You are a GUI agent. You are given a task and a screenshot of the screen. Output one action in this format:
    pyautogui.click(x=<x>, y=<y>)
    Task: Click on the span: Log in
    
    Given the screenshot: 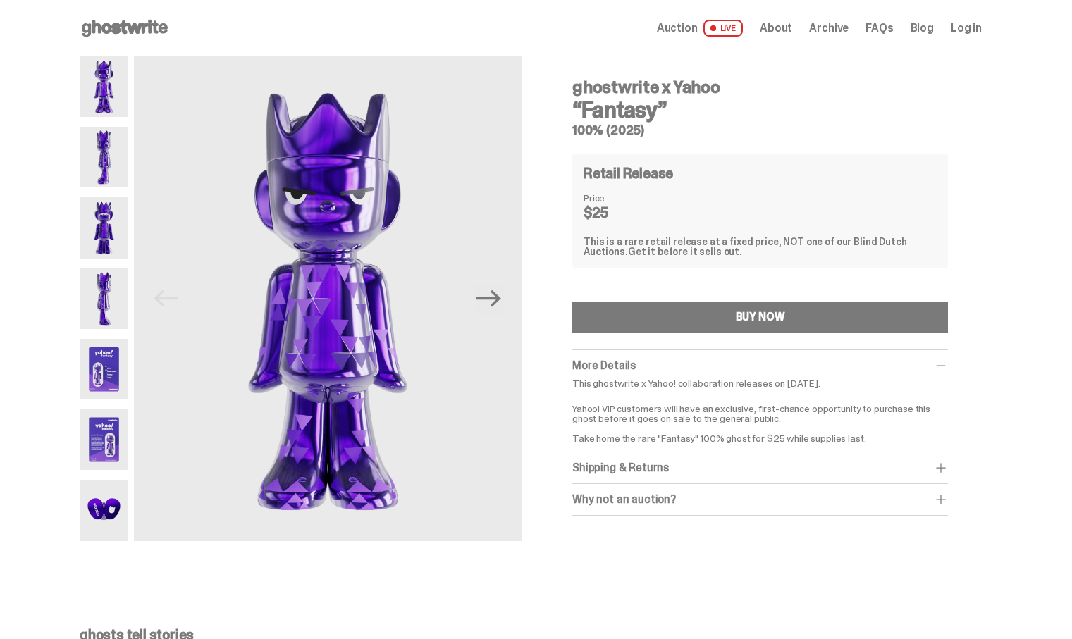 What is the action you would take?
    pyautogui.click(x=966, y=28)
    